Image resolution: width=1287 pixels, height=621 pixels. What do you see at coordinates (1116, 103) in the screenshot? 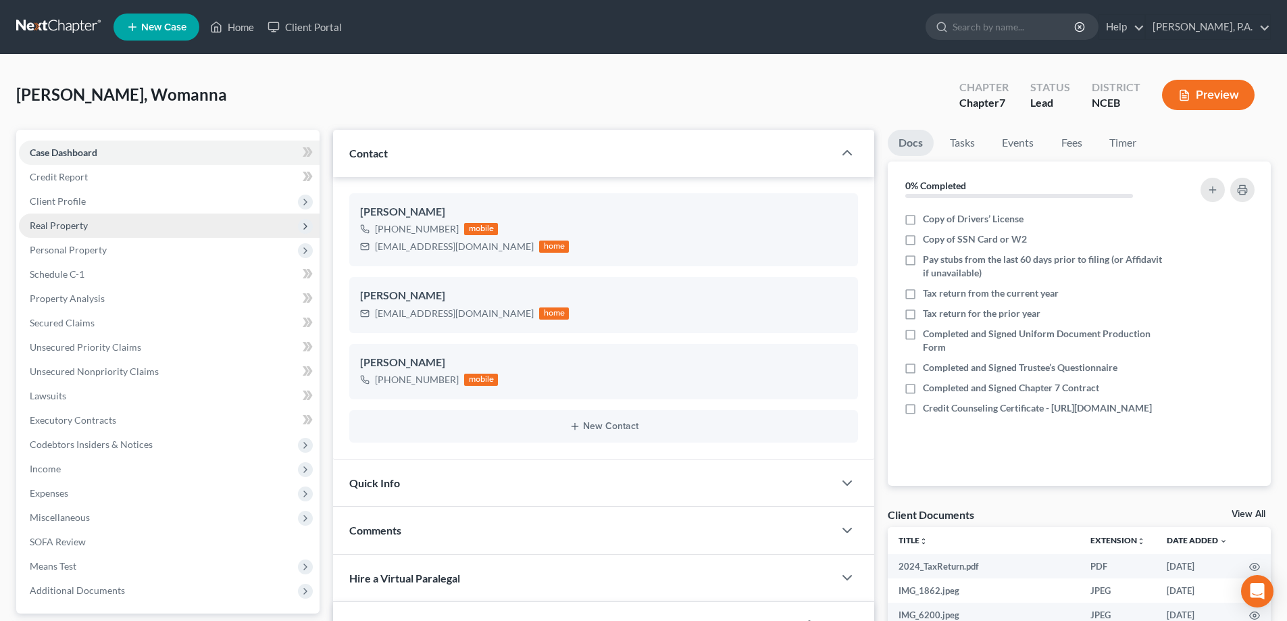
I see `div: NCEB` at bounding box center [1116, 103].